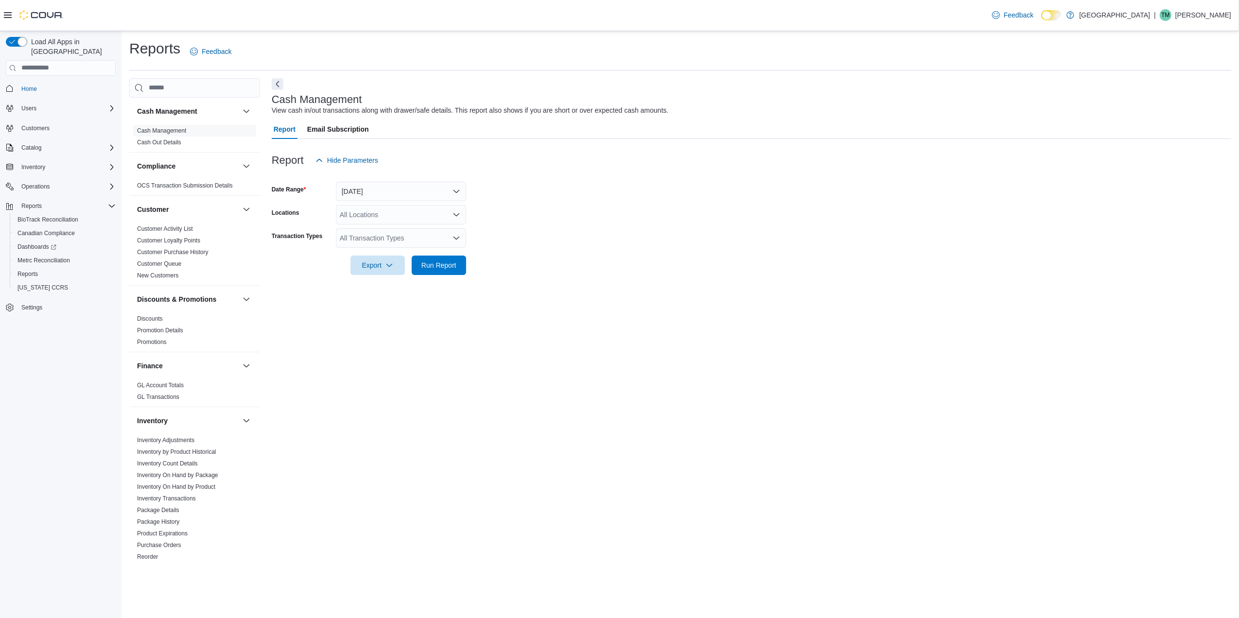 This screenshot has width=1239, height=618. What do you see at coordinates (177, 475) in the screenshot?
I see `span: Inventory On Hand by Package` at bounding box center [177, 475].